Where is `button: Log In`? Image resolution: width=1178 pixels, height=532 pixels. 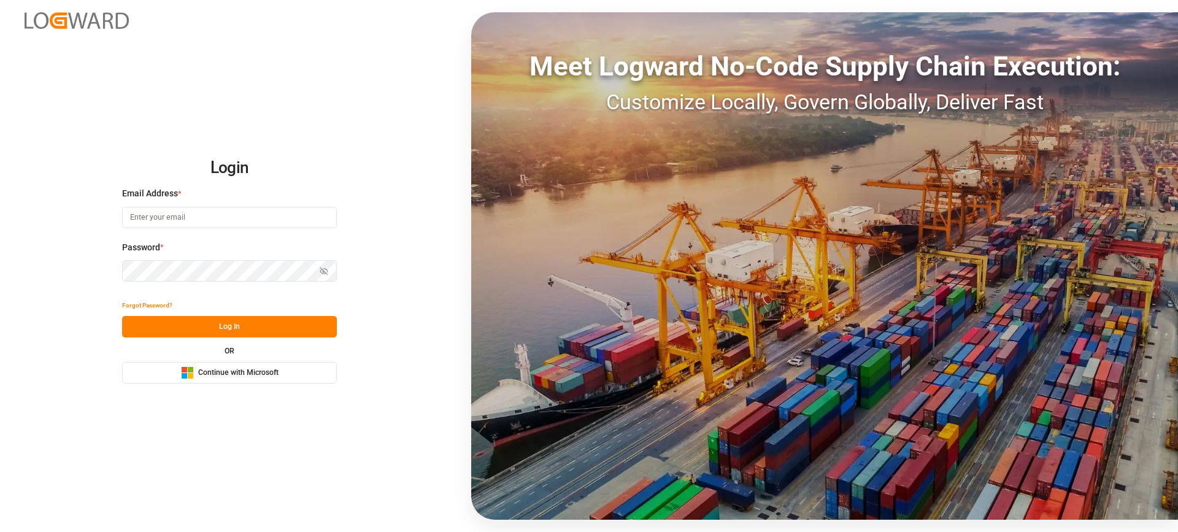
button: Log In is located at coordinates (230, 327).